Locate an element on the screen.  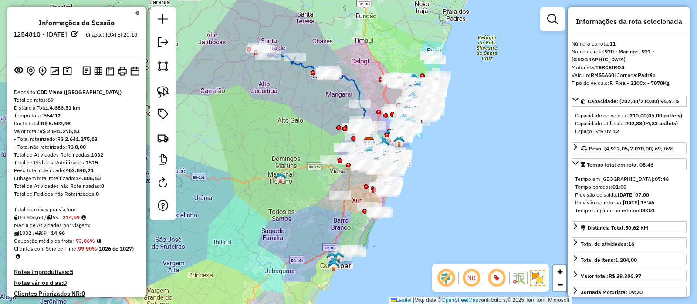
strong: Padrão is located at coordinates (646, 75).